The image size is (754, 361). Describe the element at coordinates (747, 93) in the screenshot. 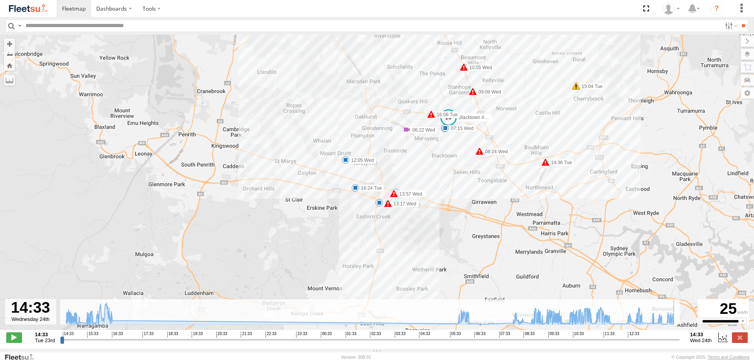

I see `label: Map Settings` at that location.